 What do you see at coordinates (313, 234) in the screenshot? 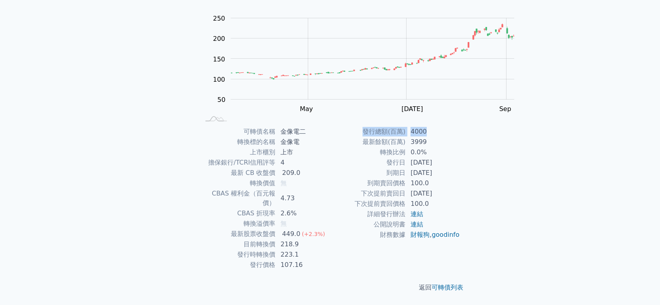
I see `span: (+2.3%)` at bounding box center [313, 234].